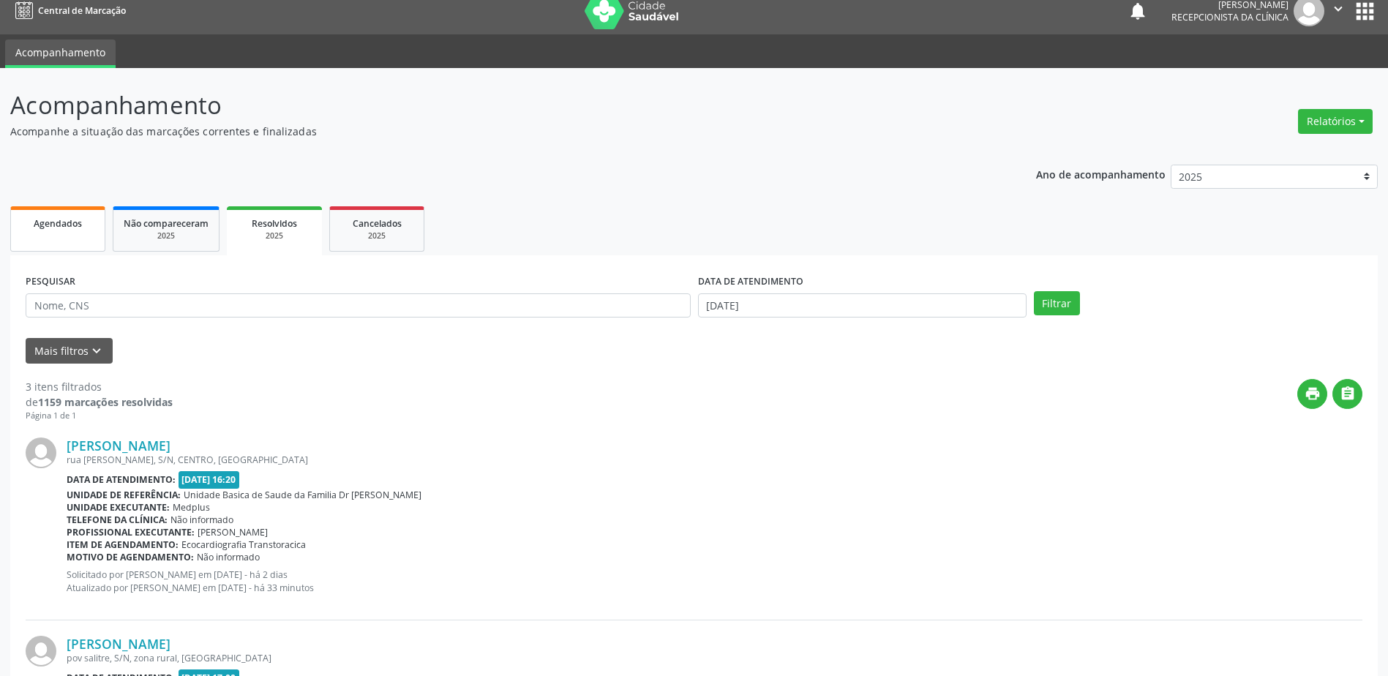  I want to click on b: Data de atendimento:, so click(121, 479).